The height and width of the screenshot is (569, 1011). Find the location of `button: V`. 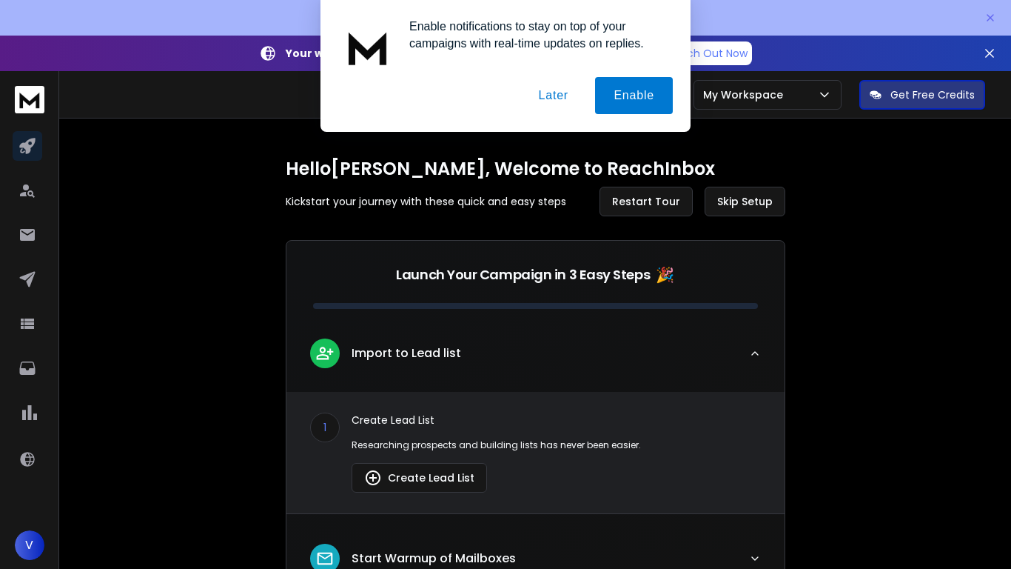

button: V is located at coordinates (30, 545).